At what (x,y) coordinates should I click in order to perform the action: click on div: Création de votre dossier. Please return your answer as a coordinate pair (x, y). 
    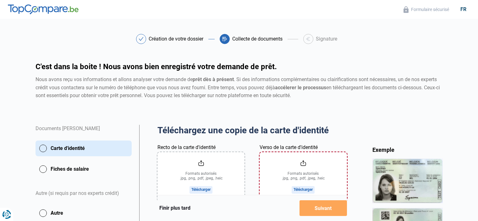
    Looking at the image, I should click on (176, 39).